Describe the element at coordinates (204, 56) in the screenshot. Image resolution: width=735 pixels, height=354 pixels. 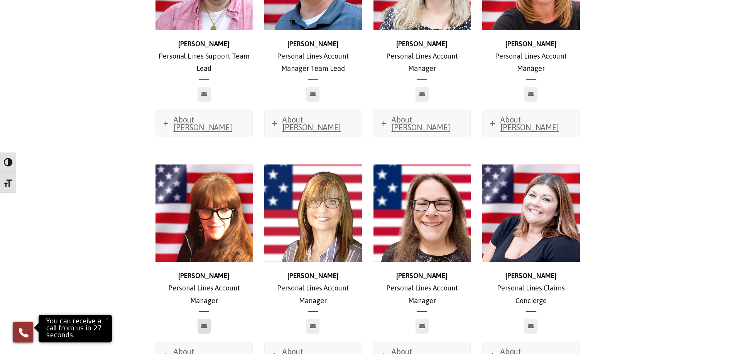
I see `p: Personal Lines Support Team Lead` at that location.